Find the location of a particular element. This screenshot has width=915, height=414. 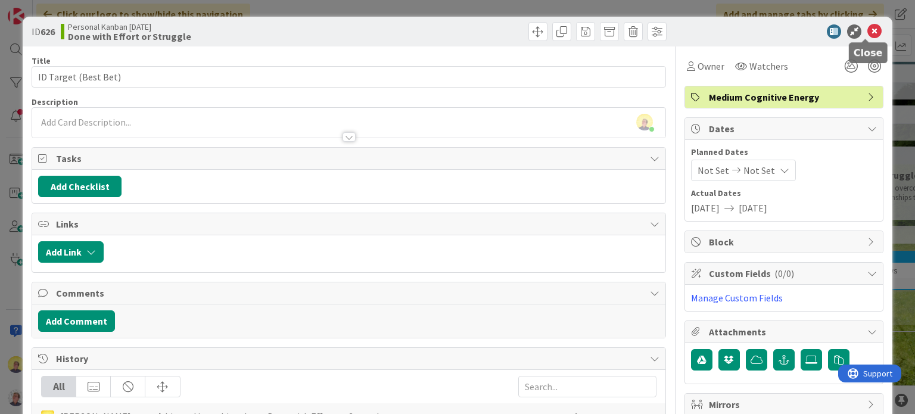

span: Planned Dates is located at coordinates (784, 152).